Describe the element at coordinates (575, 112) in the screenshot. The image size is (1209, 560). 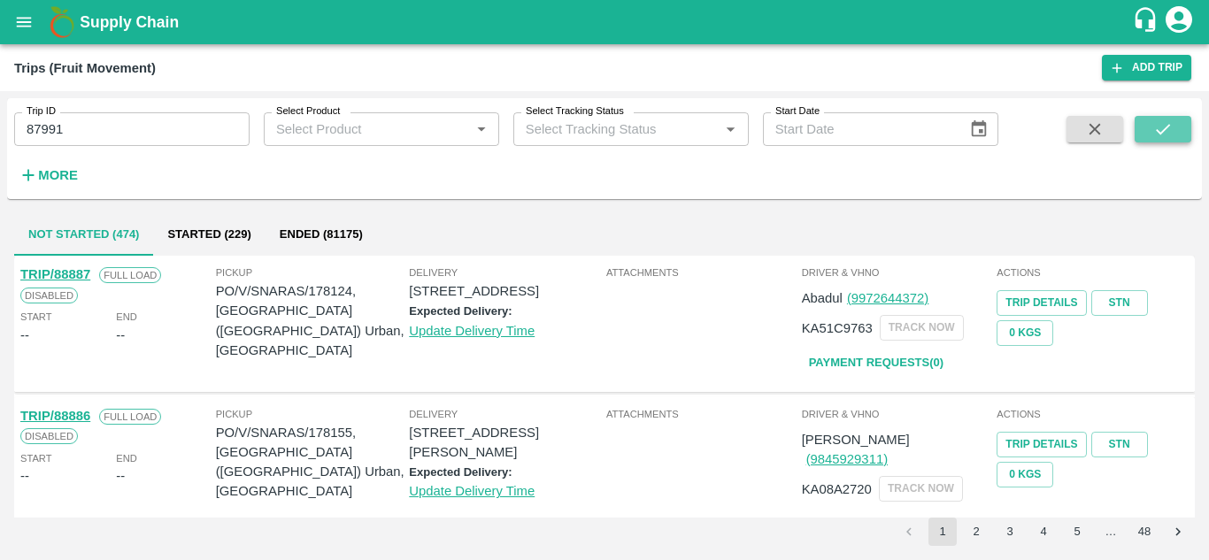
I see `label: Select Tracking Status` at that location.